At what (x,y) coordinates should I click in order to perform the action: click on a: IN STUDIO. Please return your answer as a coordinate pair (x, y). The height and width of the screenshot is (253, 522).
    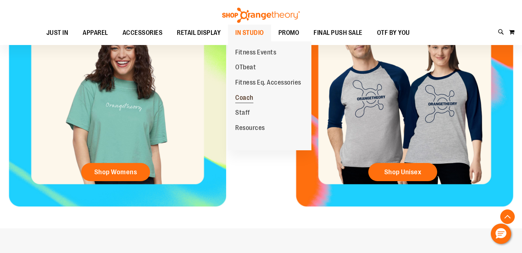
    Looking at the image, I should click on (249, 33).